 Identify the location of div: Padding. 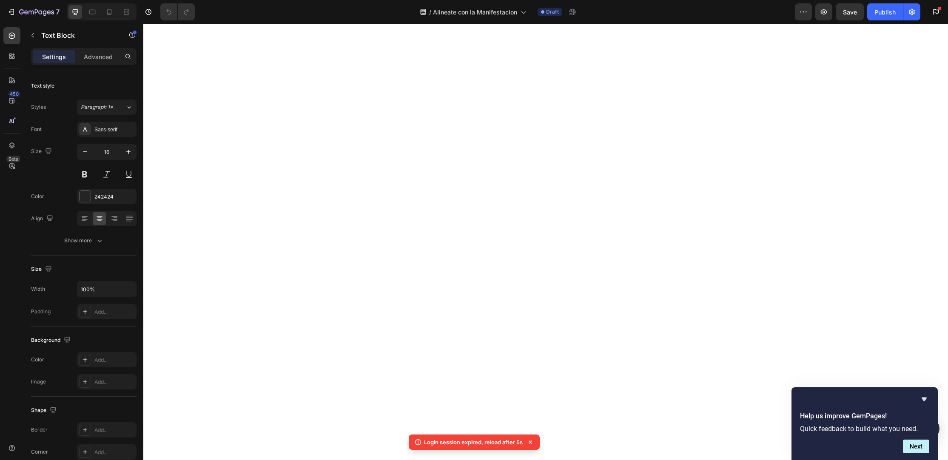
(41, 312).